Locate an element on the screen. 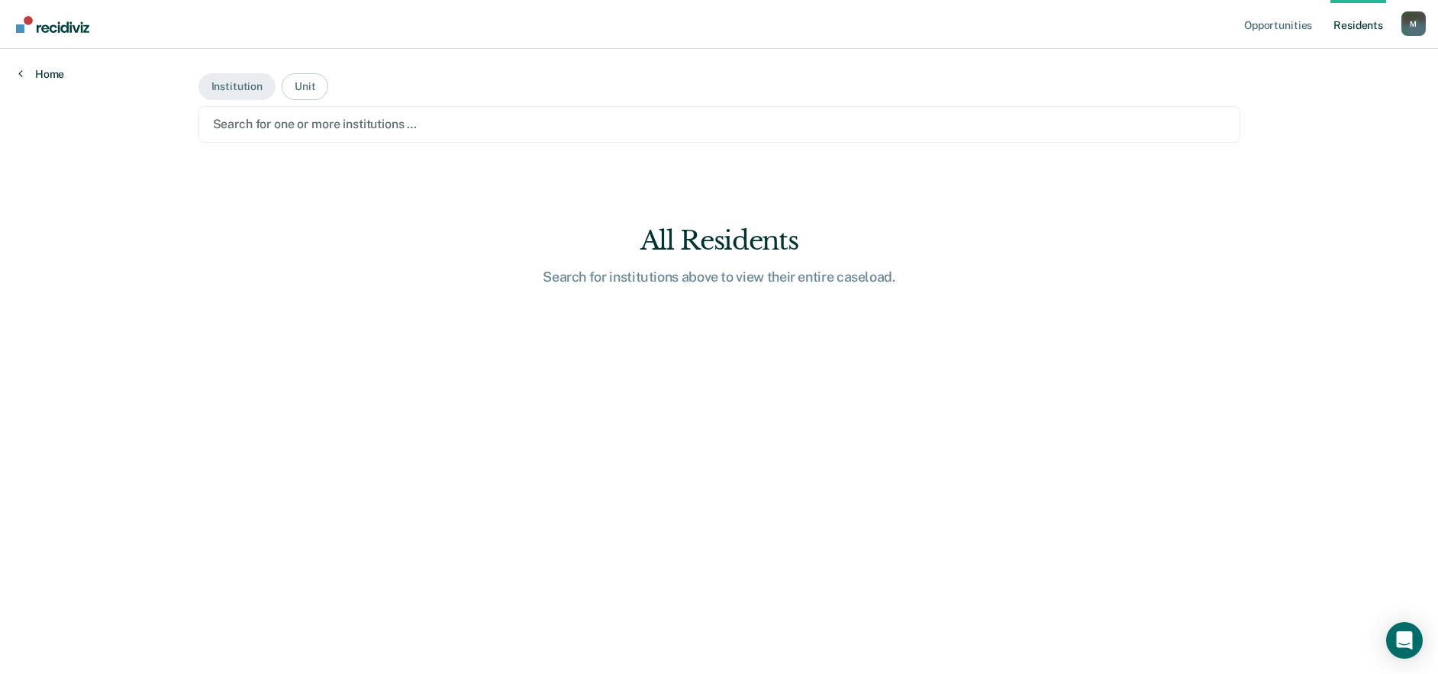  button: Profile dropdown button is located at coordinates (1414, 24).